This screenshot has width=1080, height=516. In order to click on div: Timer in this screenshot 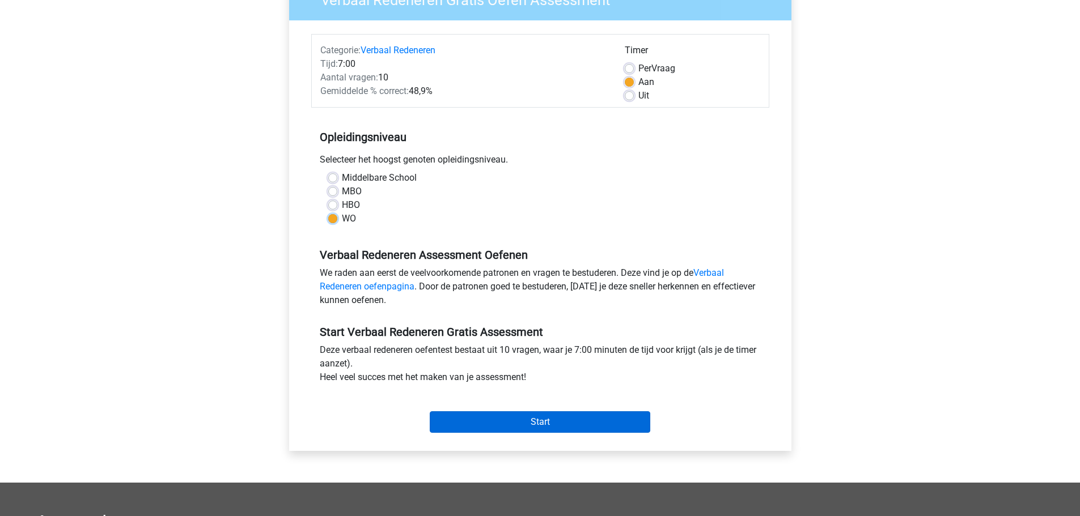, I will do `click(692, 53)`.